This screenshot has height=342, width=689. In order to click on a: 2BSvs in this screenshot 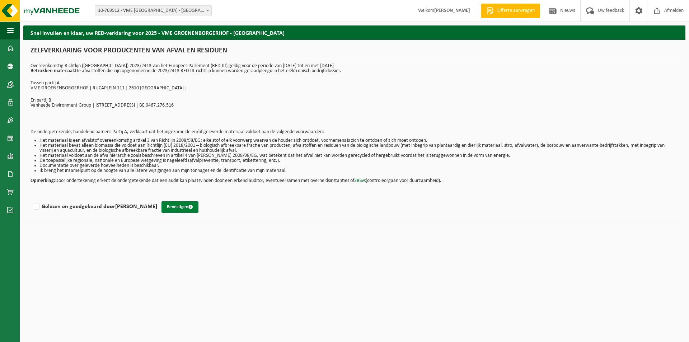, I will do `click(360, 180)`.